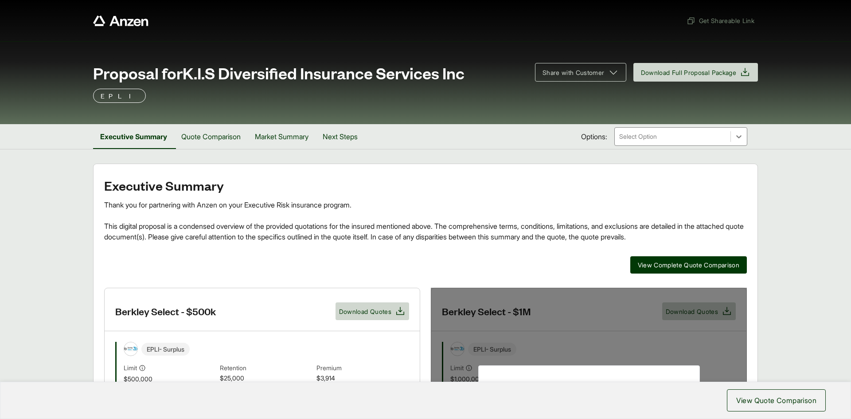 The height and width of the screenshot is (419, 851). Describe the element at coordinates (696, 72) in the screenshot. I see `button: Download Full Proposal Package` at that location.